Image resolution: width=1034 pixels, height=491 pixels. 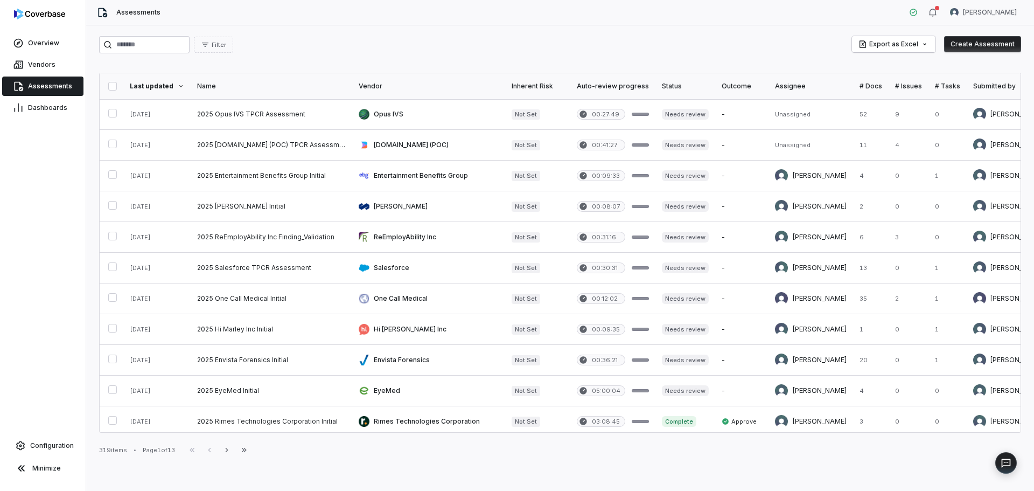 What do you see at coordinates (537, 86) in the screenshot?
I see `div: Inherent Risk` at bounding box center [537, 86].